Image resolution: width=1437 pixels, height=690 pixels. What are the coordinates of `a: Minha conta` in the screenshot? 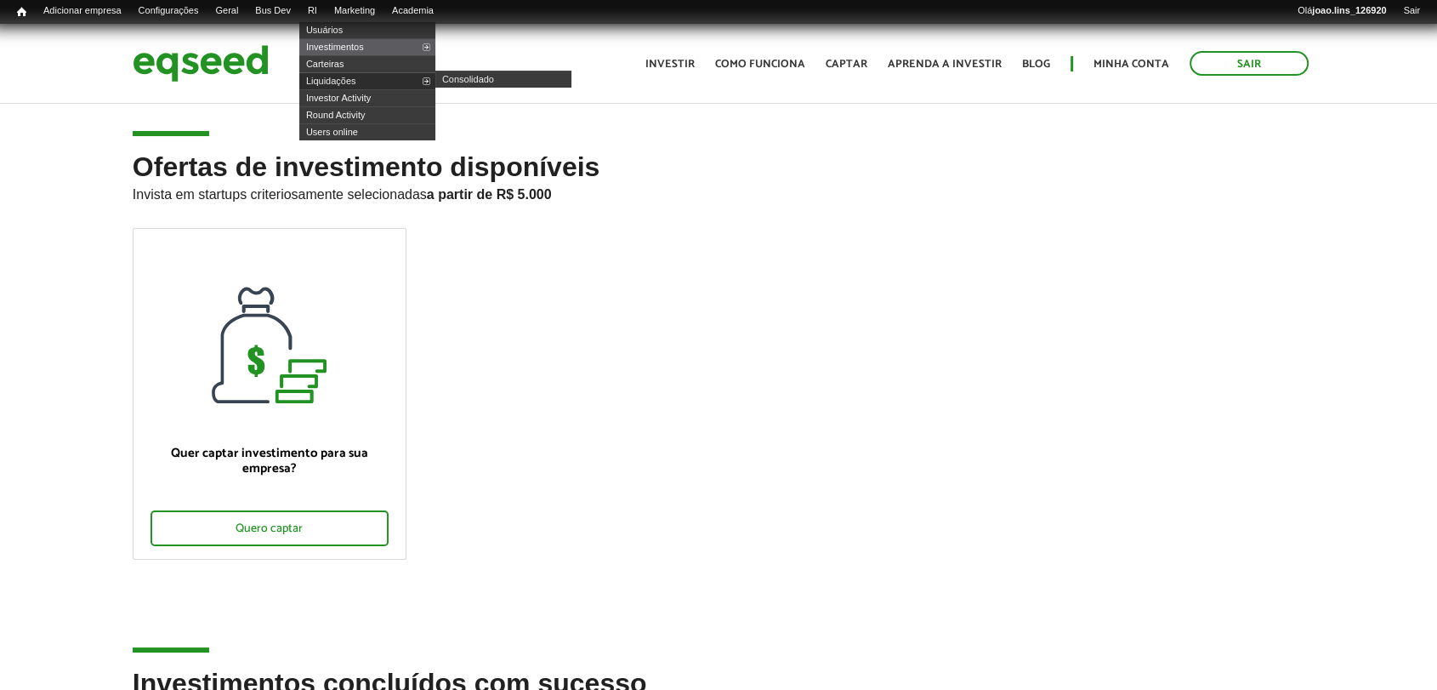 It's located at (1131, 64).